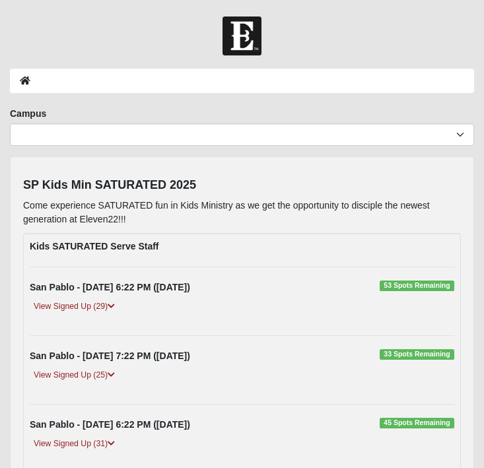 This screenshot has width=484, height=468. What do you see at coordinates (417, 286) in the screenshot?
I see `span: 53 Spots Remaining` at bounding box center [417, 286].